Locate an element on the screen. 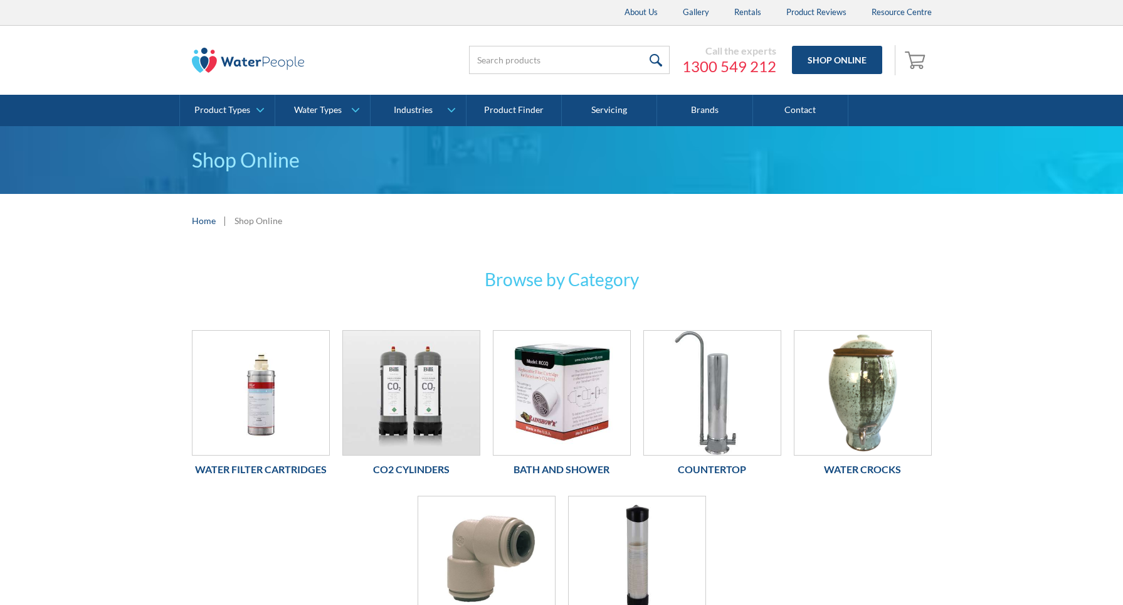 This screenshot has width=1123, height=605. a: Product Types is located at coordinates (227, 110).